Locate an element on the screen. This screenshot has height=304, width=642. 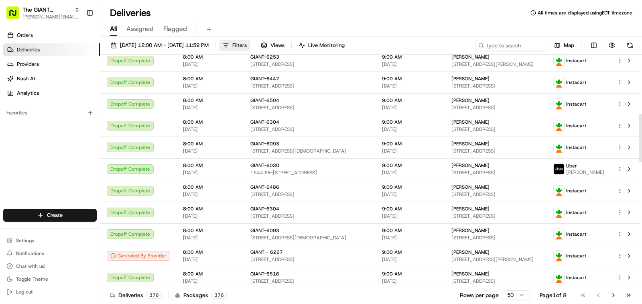
a: Analytics is located at coordinates (51, 93).